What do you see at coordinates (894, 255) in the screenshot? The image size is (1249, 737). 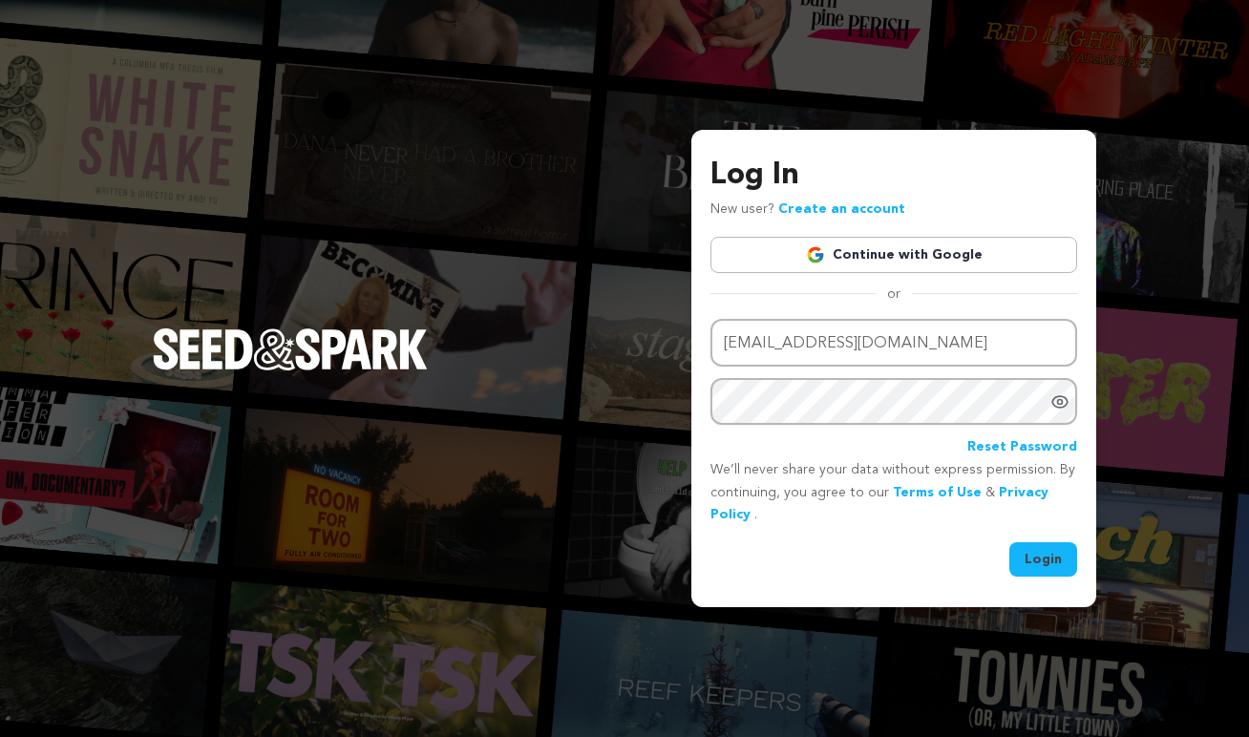 I see `a: Continue with Google` at bounding box center [894, 255].